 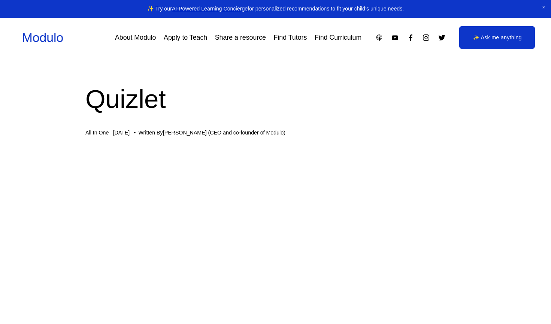 I want to click on a: Find Curriculum, so click(x=338, y=38).